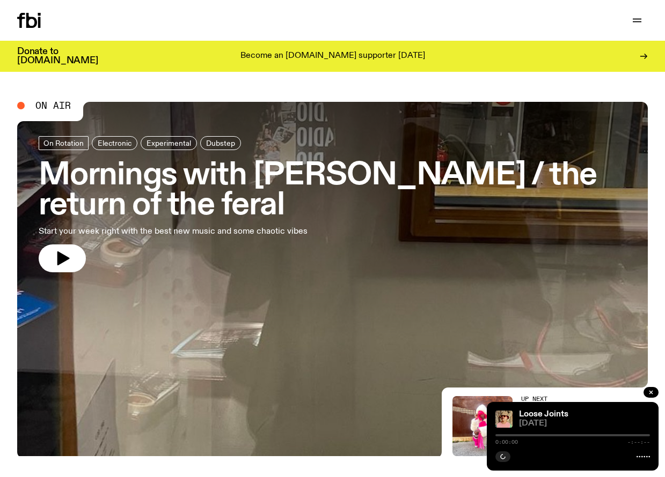 This screenshot has height=477, width=665. Describe the element at coordinates (332, 279) in the screenshot. I see `a: A selfie of Jim taken in the reflection of the window of the fbi radio studio.` at that location.